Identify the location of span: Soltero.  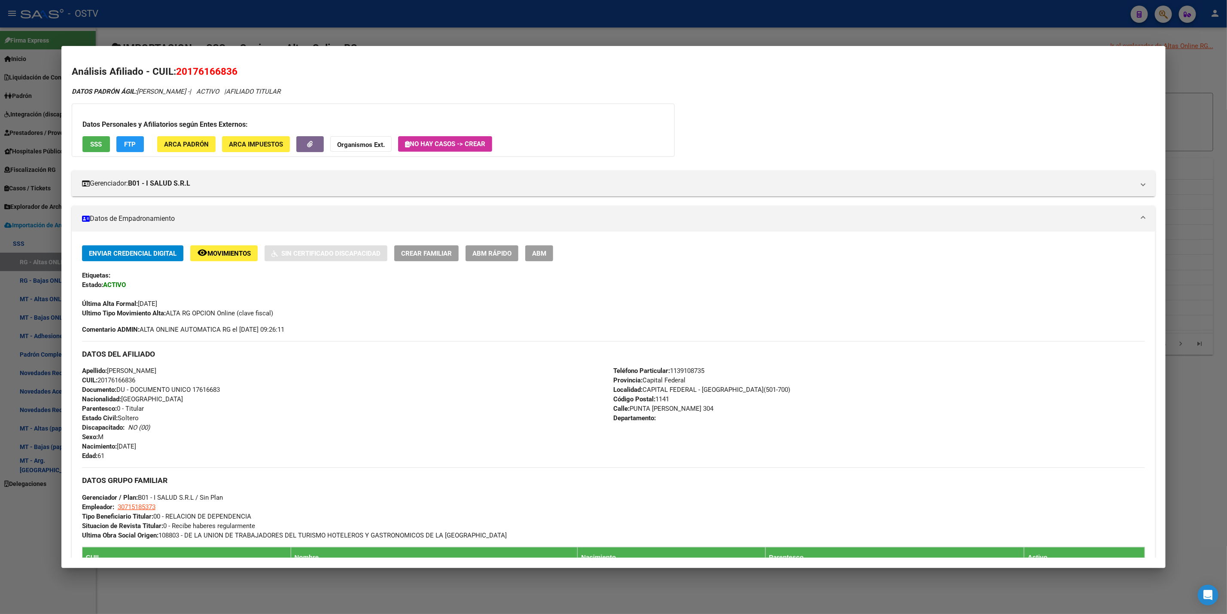
(110, 418).